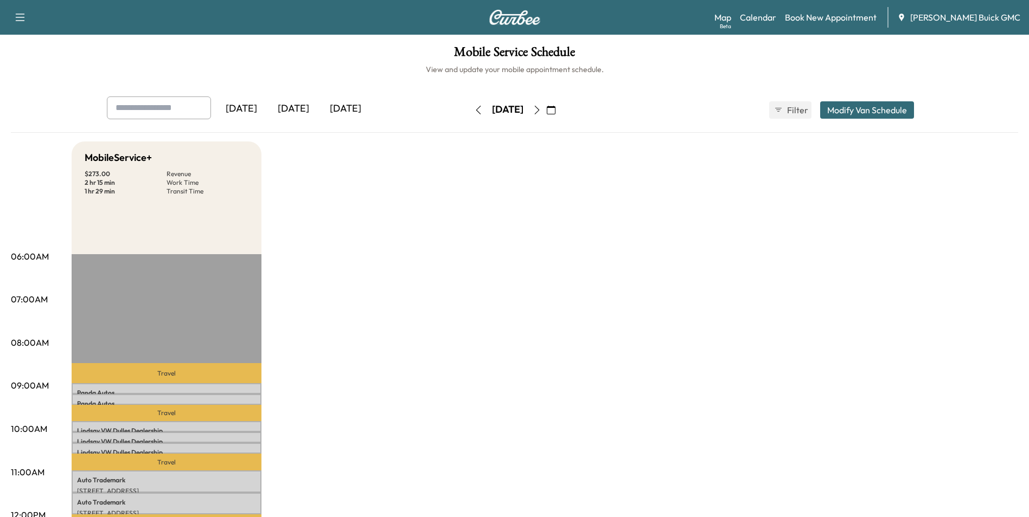  I want to click on button: Modify Van Schedule, so click(867, 110).